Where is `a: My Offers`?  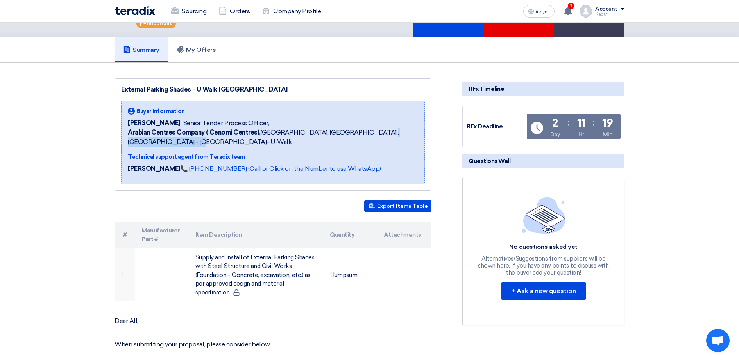 a: My Offers is located at coordinates (196, 50).